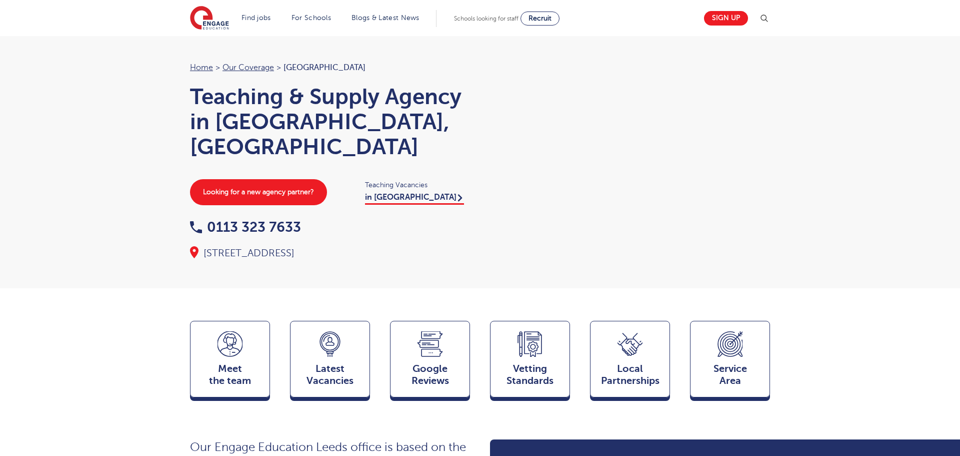  Describe the element at coordinates (386, 18) in the screenshot. I see `a: Blogs & Latest News` at that location.